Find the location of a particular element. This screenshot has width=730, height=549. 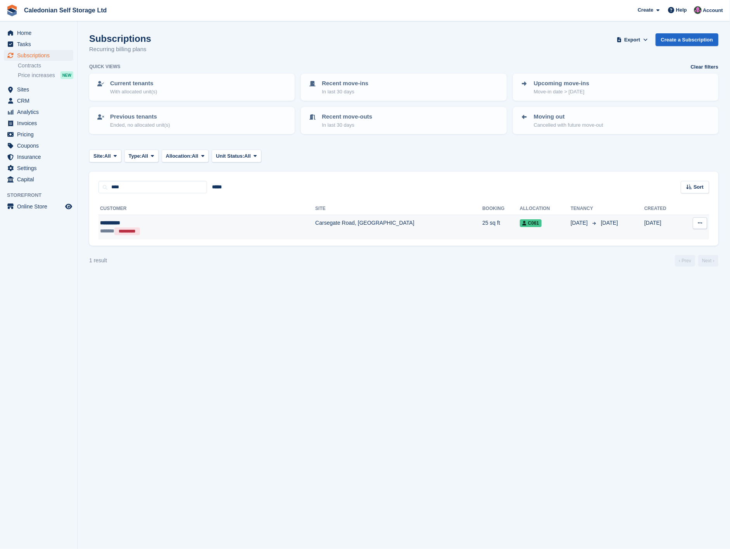

button: Export is located at coordinates (632, 40).